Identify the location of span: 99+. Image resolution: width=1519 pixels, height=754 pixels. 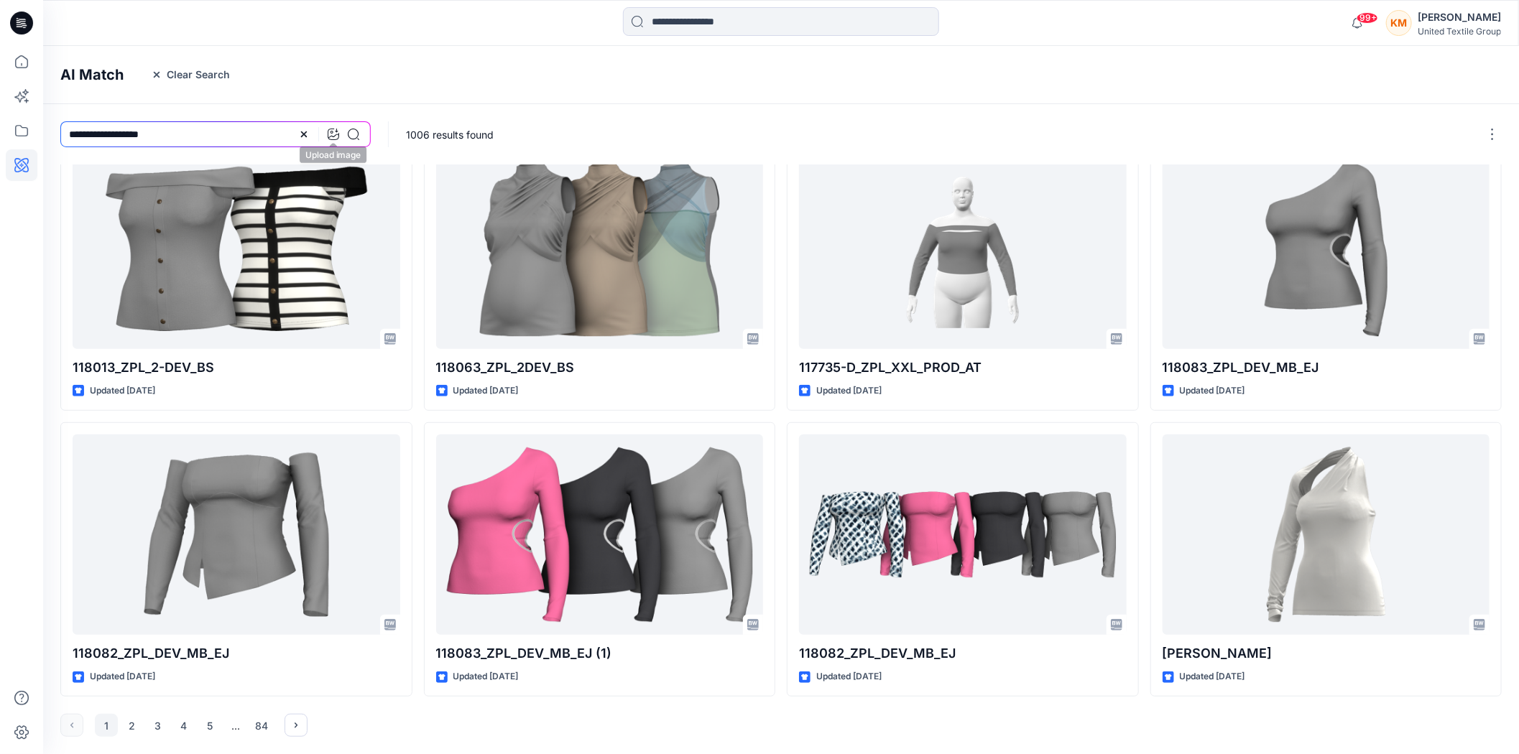
(1367, 18).